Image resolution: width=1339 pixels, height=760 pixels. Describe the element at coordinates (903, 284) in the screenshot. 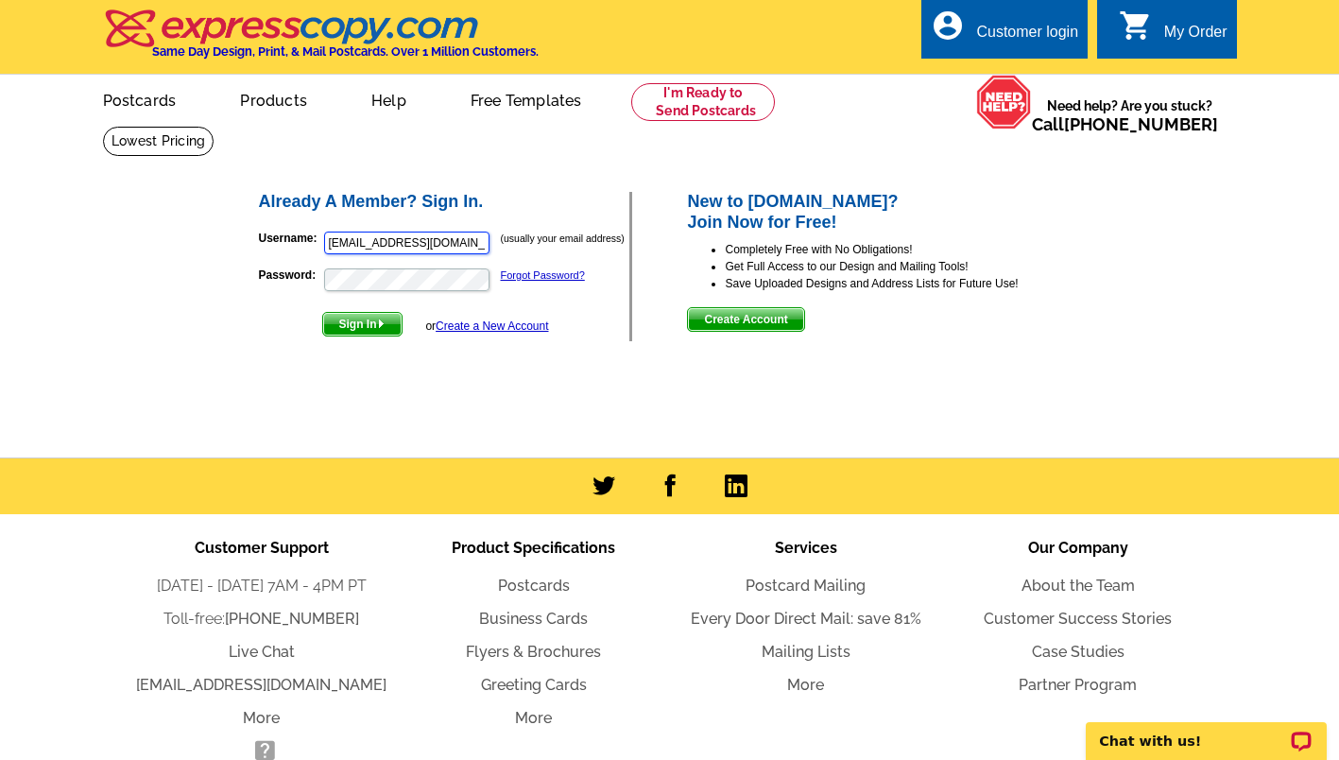

I see `li: Save Uploaded Designs and Address Lists for Future Use!` at that location.